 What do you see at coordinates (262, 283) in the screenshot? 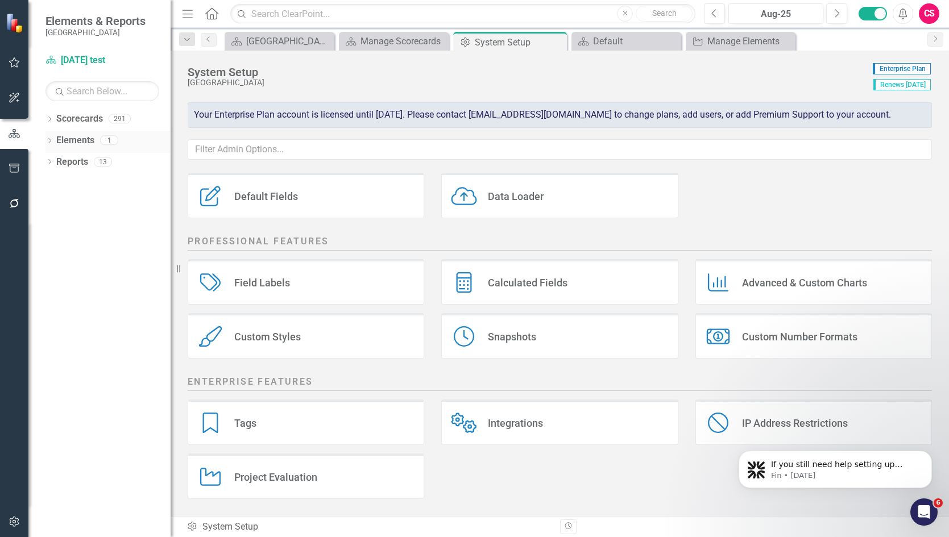
I see `div: Field Labels` at bounding box center [262, 283].